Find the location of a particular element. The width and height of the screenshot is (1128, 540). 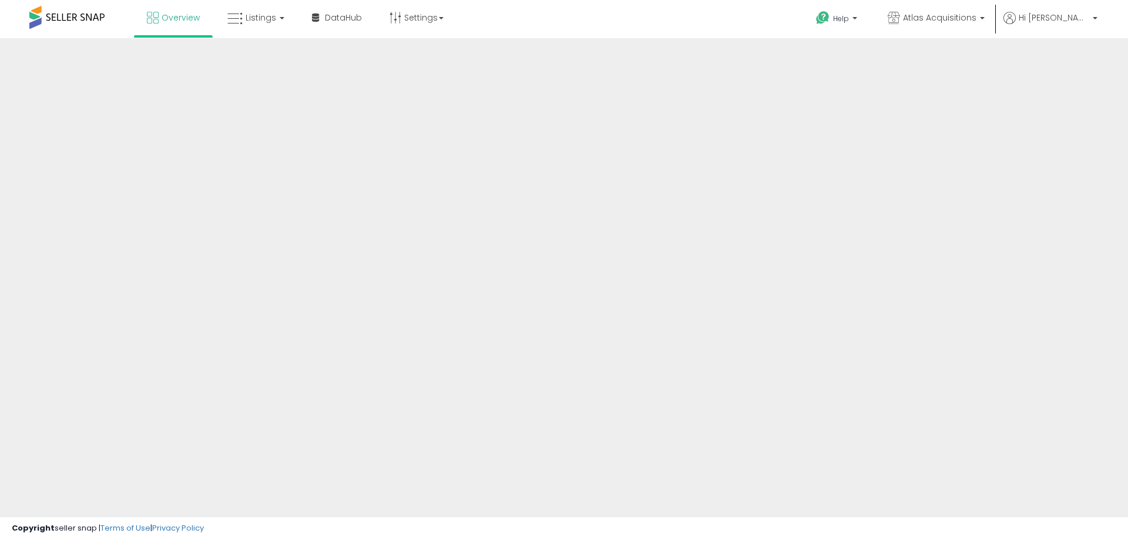

strong: Copyright is located at coordinates (33, 528).